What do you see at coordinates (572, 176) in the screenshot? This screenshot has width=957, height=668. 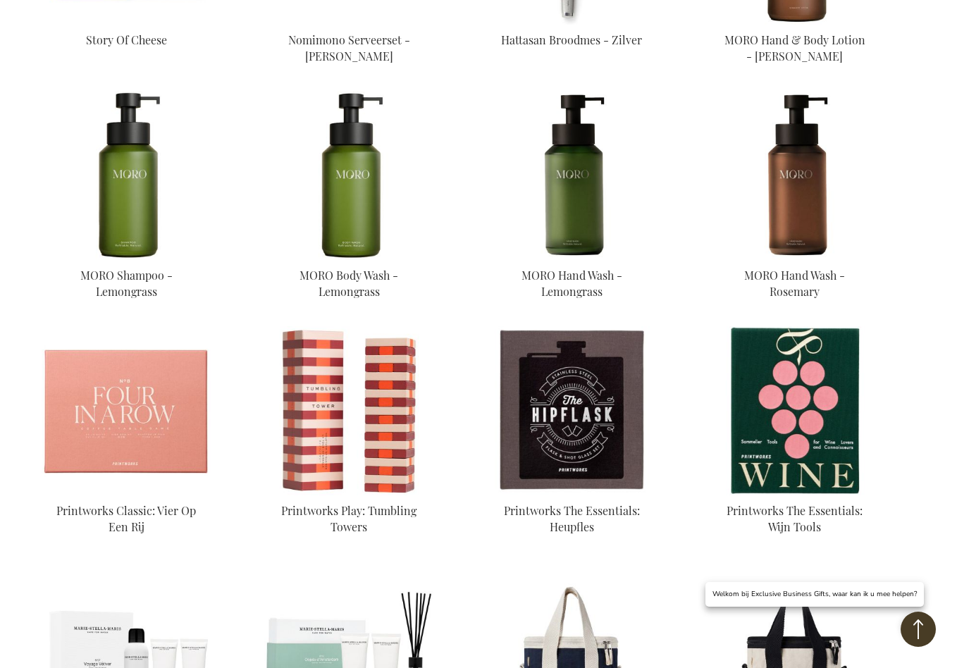 I see `img: MORO Hand Wash - Lemongrass` at bounding box center [572, 176].